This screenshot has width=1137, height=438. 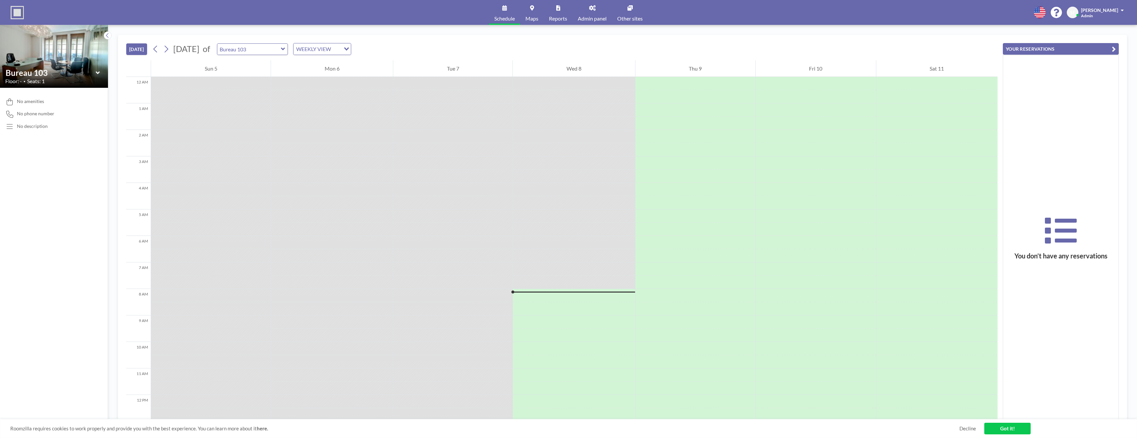 I want to click on button: YOUR RESERVATIONS, so click(x=1061, y=49).